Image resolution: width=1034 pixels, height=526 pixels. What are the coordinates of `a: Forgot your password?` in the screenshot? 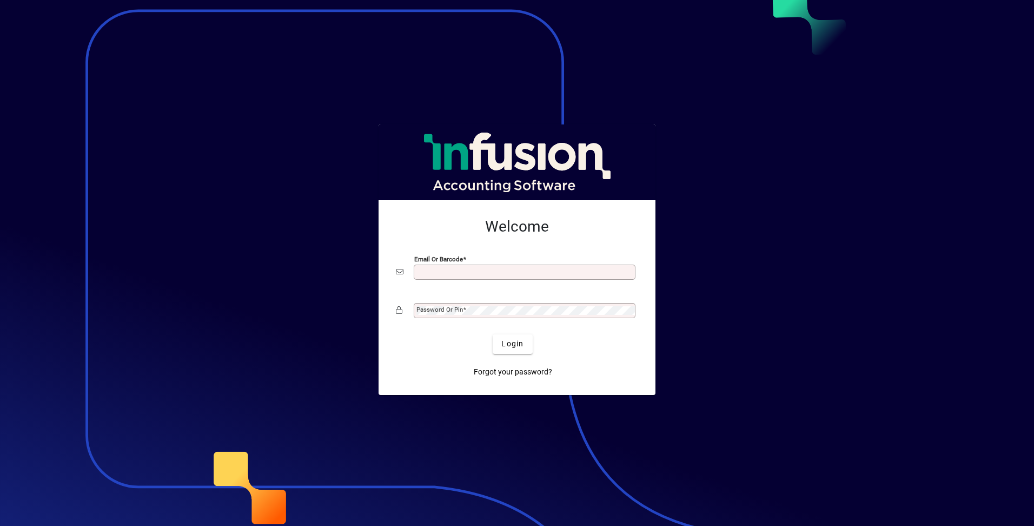 It's located at (513, 372).